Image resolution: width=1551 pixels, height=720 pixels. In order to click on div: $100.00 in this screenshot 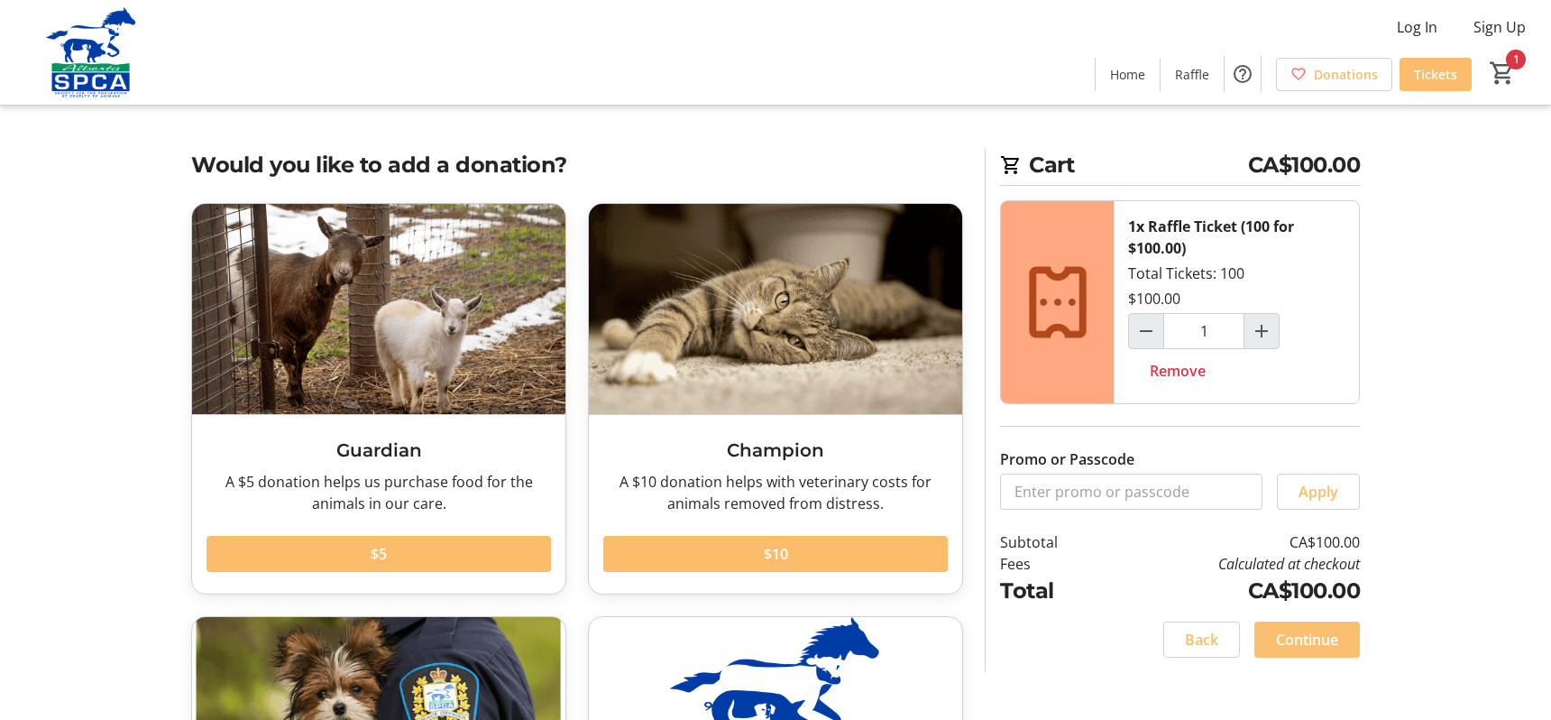, I will do `click(1155, 299)`.